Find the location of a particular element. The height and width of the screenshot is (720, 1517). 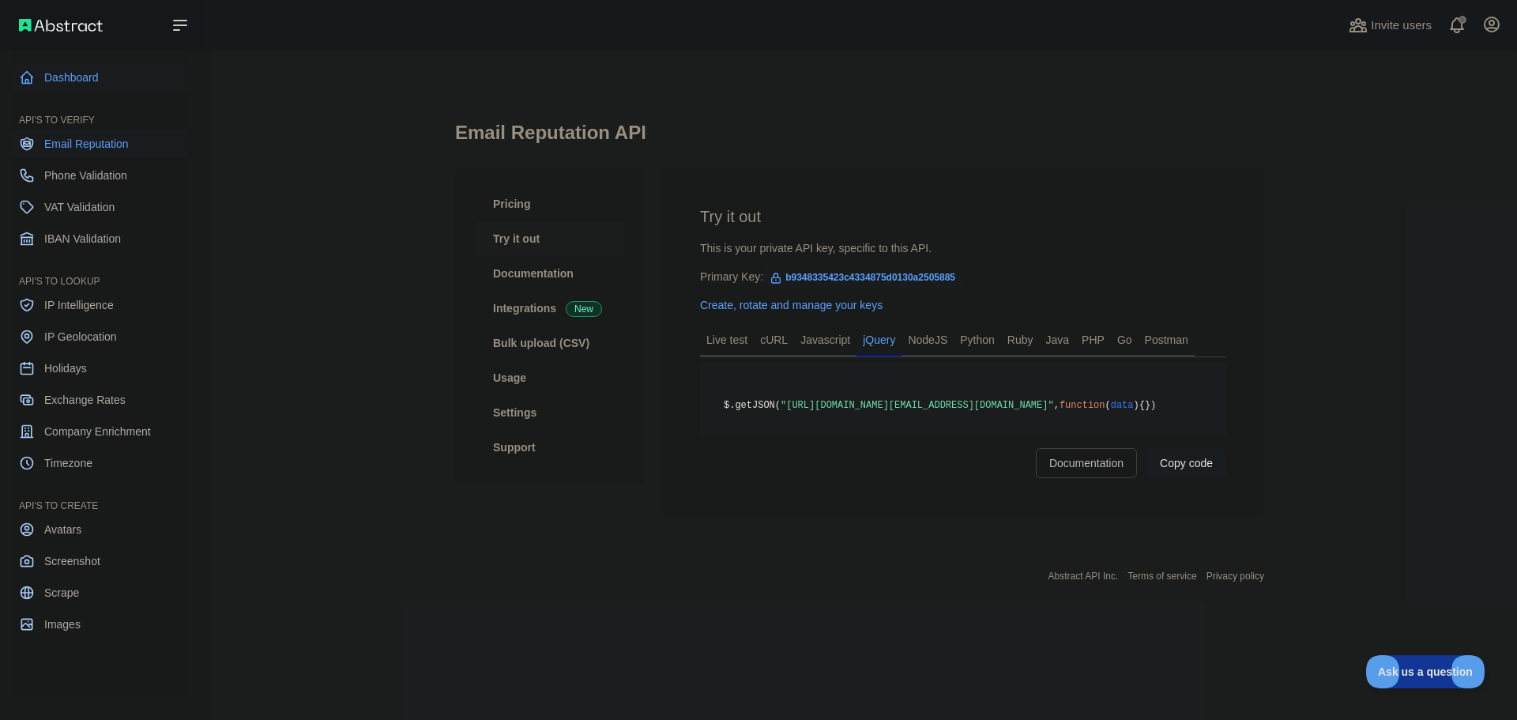

span: New is located at coordinates (584, 309).